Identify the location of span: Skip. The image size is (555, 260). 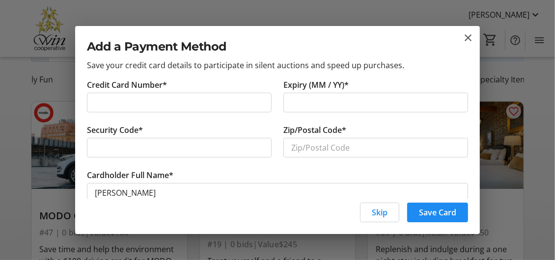
(379, 213).